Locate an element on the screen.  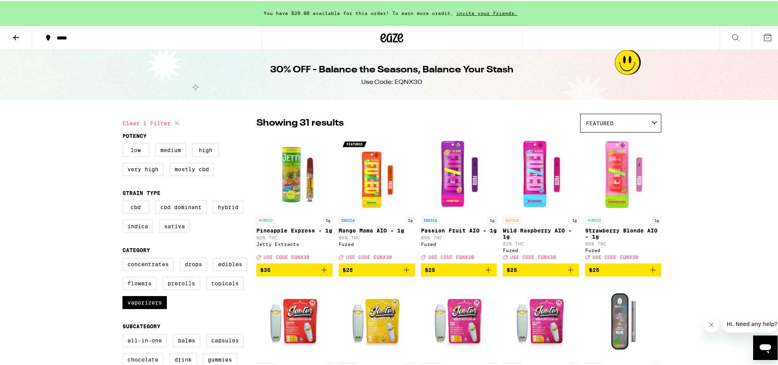
label: Hybrid is located at coordinates (228, 206).